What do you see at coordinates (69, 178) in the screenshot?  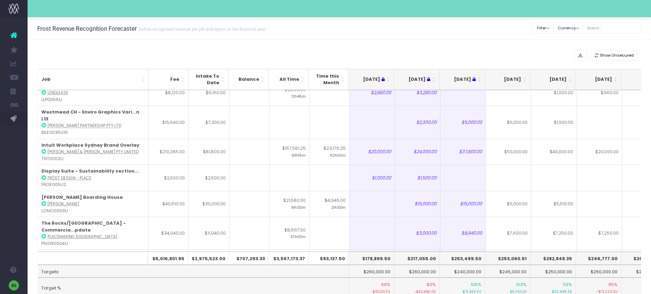 I see `abbr: Frost Design - Place` at bounding box center [69, 178].